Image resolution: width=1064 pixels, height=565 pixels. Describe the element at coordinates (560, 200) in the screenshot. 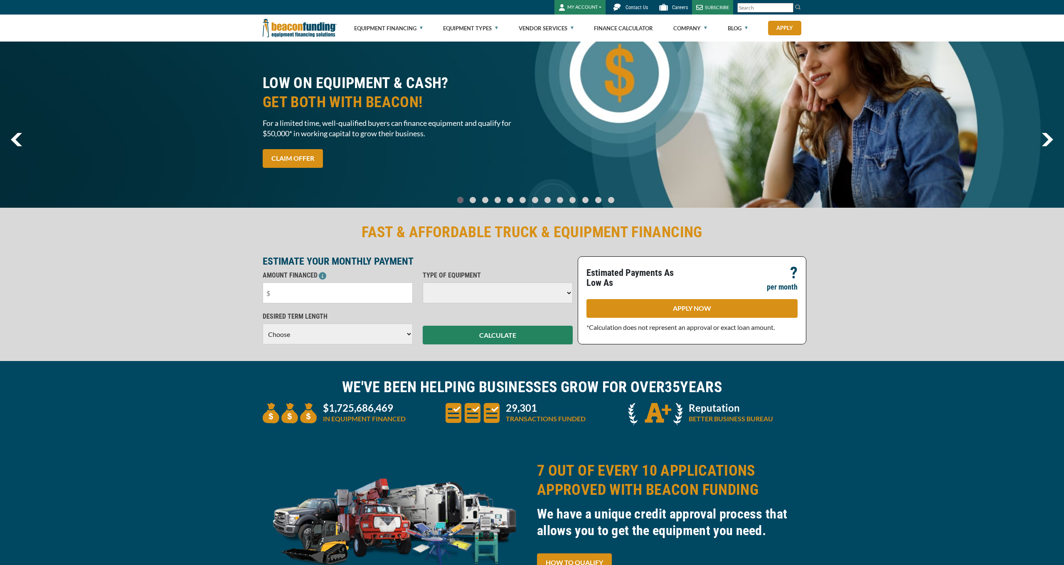

I see `a: Go To Slide 8` at that location.